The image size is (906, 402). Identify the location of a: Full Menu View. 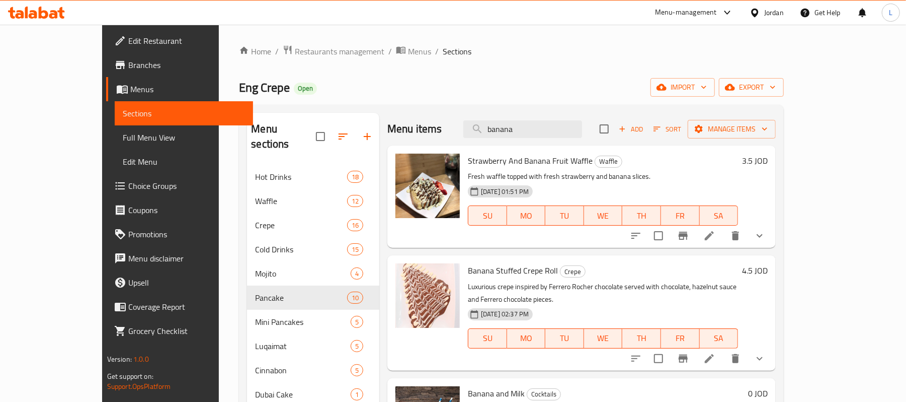
(184, 137).